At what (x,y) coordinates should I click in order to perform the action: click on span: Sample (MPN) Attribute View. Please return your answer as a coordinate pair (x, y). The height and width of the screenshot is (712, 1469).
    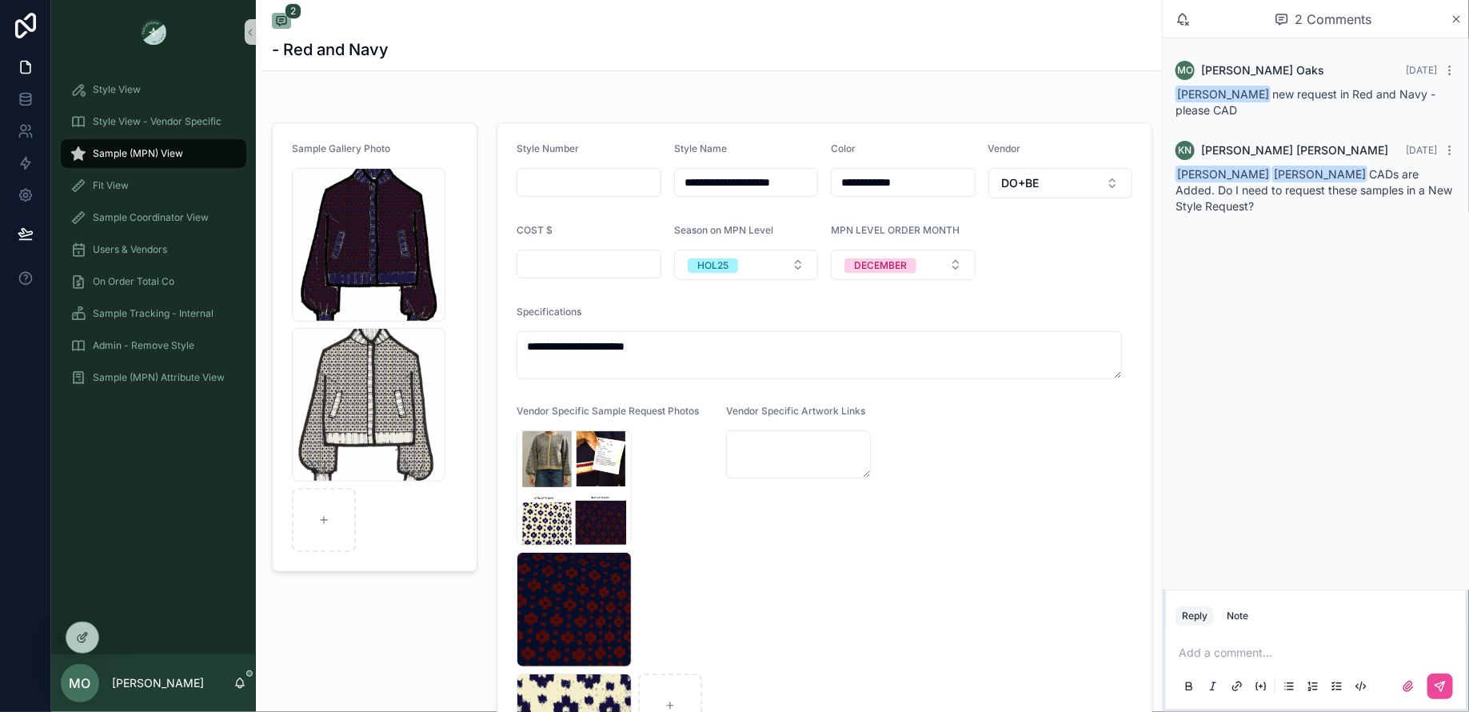
    Looking at the image, I should click on (158, 377).